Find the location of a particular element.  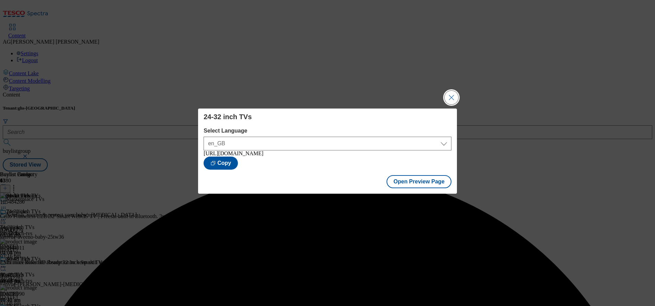

button: Copy is located at coordinates (221, 163).